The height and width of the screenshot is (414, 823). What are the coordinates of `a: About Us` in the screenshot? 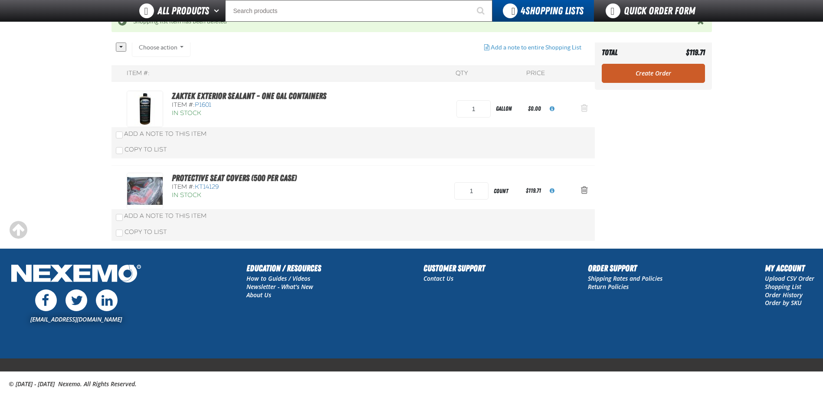 It's located at (259, 295).